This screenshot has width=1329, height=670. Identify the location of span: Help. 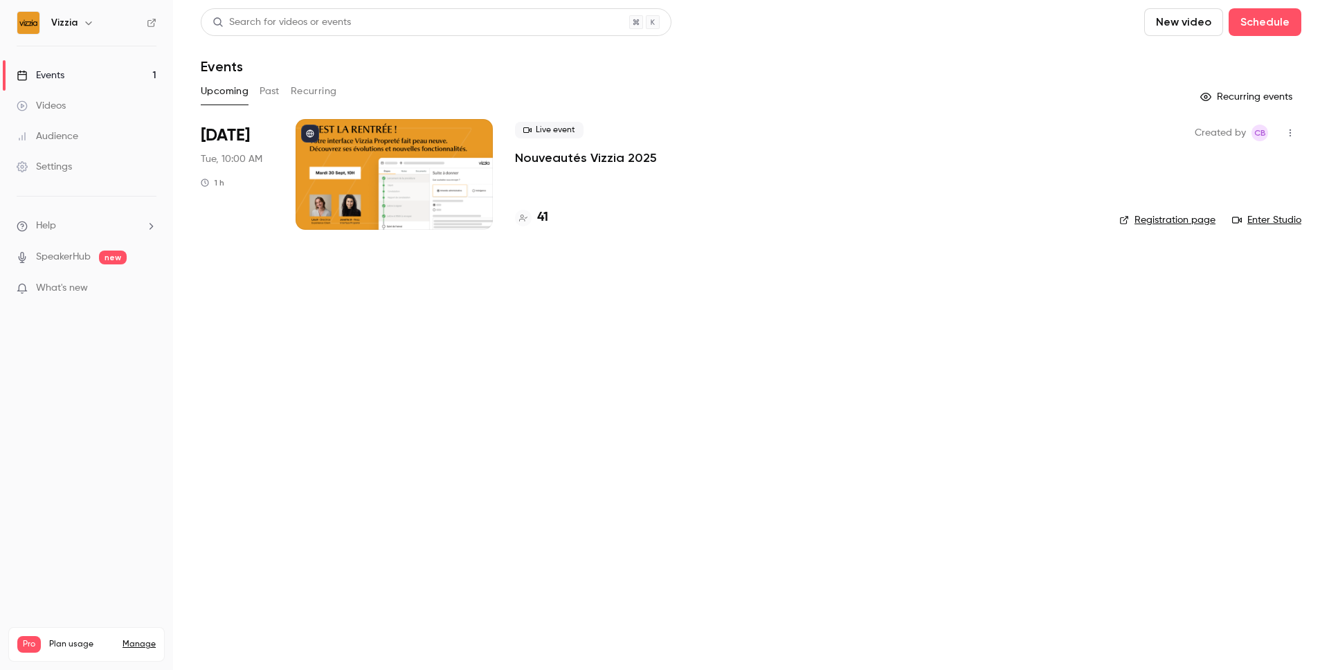
(46, 226).